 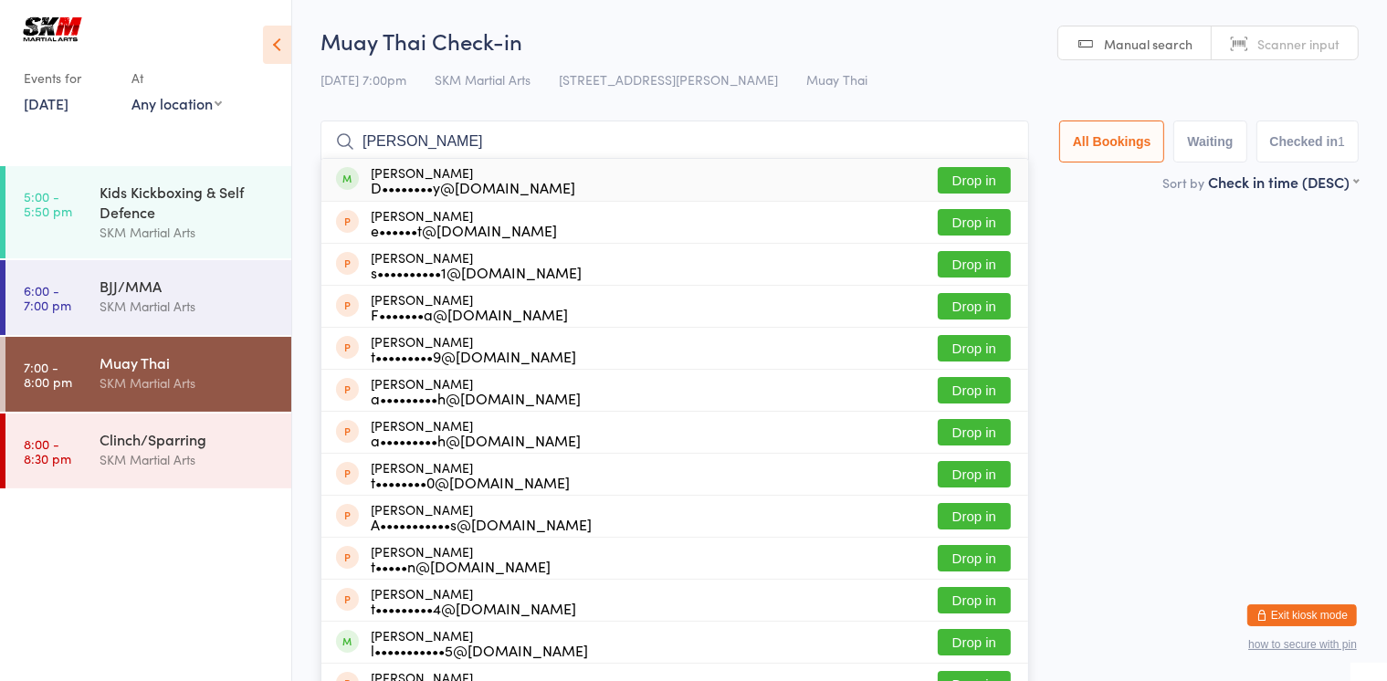 What do you see at coordinates (1283, 182) in the screenshot?
I see `div: Check in time (DESC)` at bounding box center [1283, 182].